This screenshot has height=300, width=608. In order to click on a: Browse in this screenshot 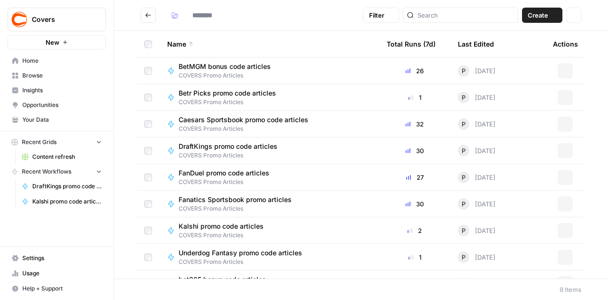, I will do `click(56, 75)`.